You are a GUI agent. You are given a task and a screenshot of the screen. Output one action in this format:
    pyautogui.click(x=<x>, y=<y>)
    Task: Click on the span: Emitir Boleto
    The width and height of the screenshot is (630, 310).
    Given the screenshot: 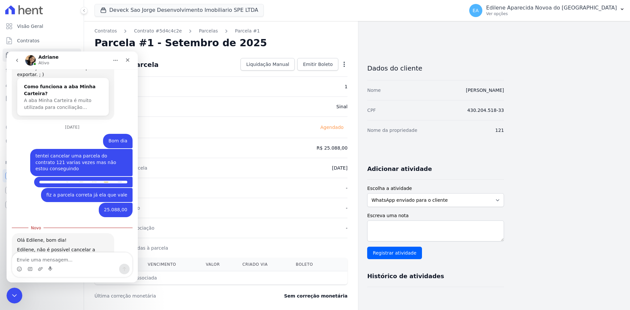 What is the action you would take?
    pyautogui.click(x=317, y=64)
    